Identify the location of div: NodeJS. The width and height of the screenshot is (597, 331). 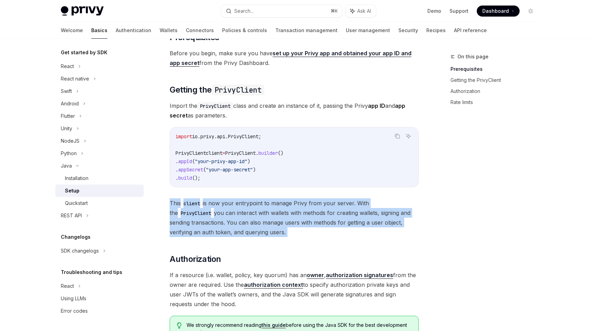
(70, 141).